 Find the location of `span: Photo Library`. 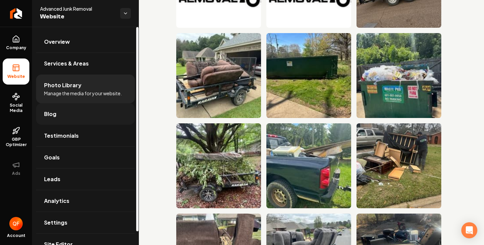

span: Photo Library is located at coordinates (63, 85).